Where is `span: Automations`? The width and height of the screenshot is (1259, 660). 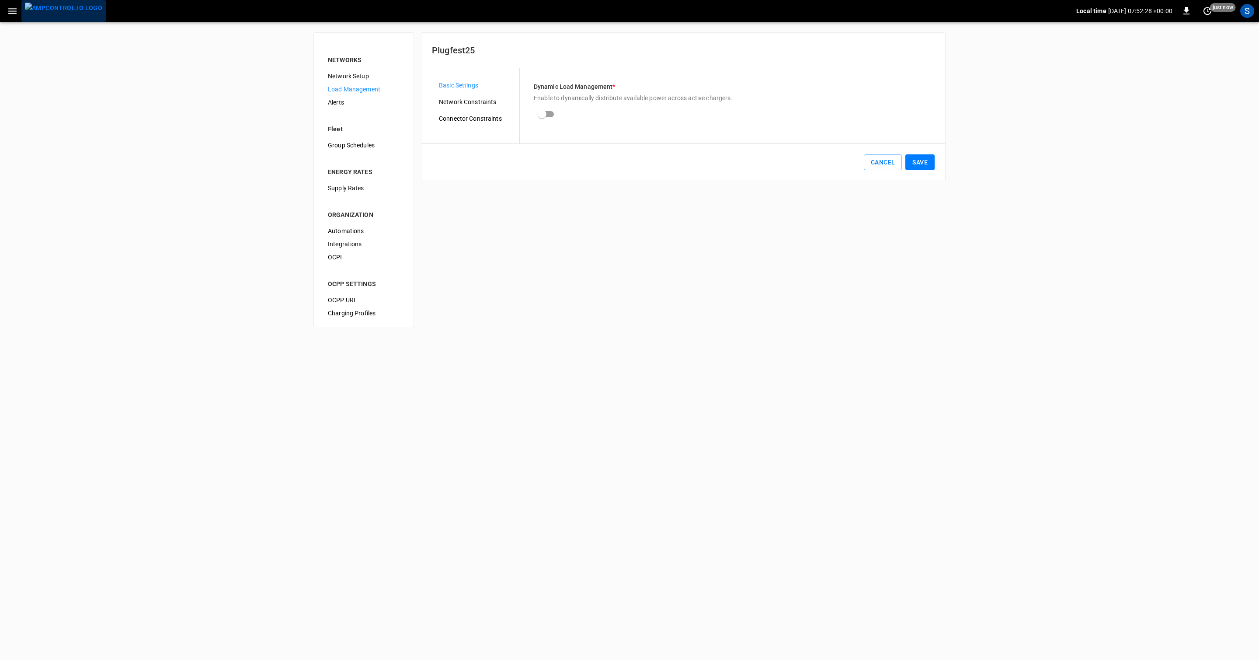 span: Automations is located at coordinates (364, 231).